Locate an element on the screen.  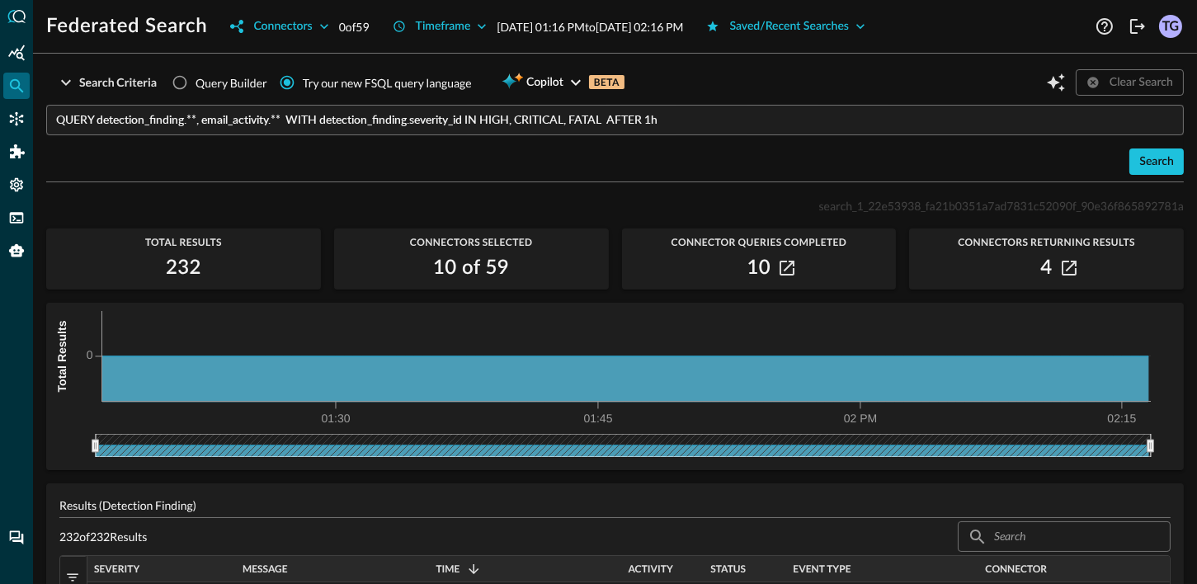
span: Connectors Returning Results is located at coordinates (1046, 243).